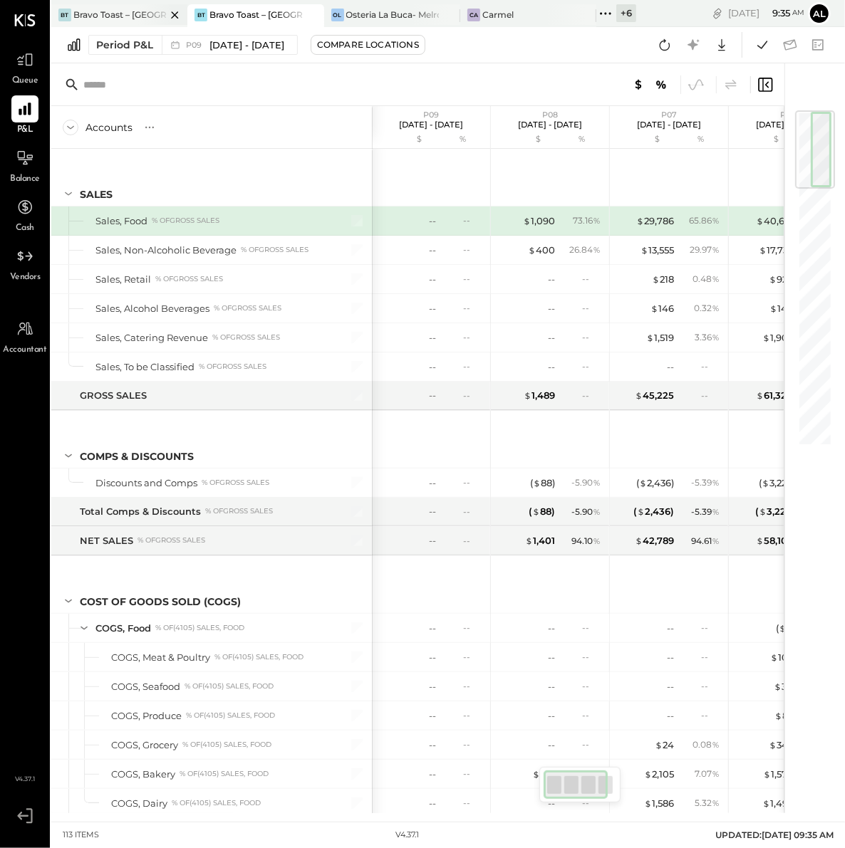 The width and height of the screenshot is (845, 848). Describe the element at coordinates (123, 279) in the screenshot. I see `div: Sales, Retail` at that location.